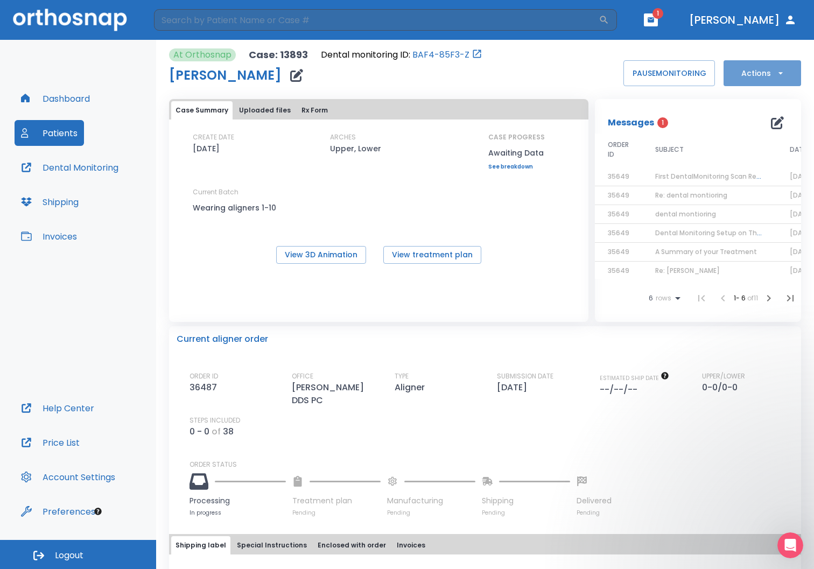 This screenshot has width=814, height=569. Describe the element at coordinates (669, 73) in the screenshot. I see `button: PAUSEMONITORING` at that location.